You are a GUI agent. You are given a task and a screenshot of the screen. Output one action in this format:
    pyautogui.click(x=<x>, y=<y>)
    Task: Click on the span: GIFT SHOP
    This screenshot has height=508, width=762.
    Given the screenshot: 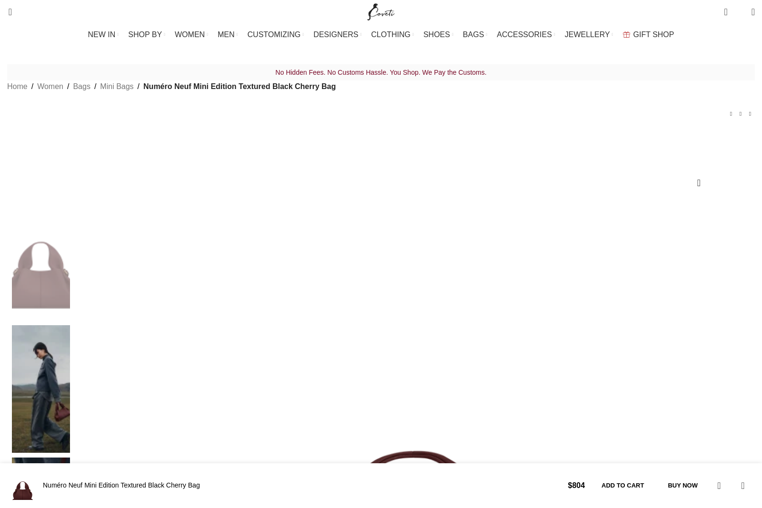 What is the action you would take?
    pyautogui.click(x=654, y=34)
    